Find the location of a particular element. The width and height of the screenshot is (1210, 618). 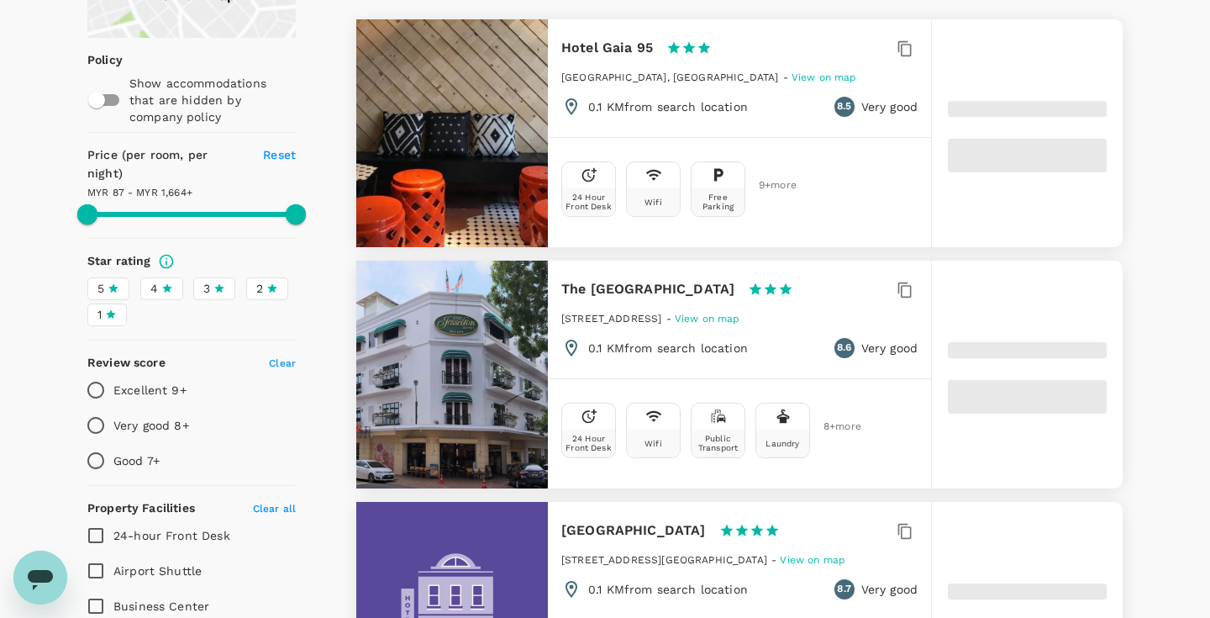

h6: Price (per room, per night) is located at coordinates (166, 165).